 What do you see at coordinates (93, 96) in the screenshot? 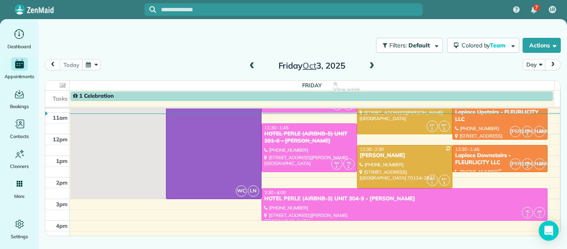
I see `span: 1 Celebration` at bounding box center [93, 96].